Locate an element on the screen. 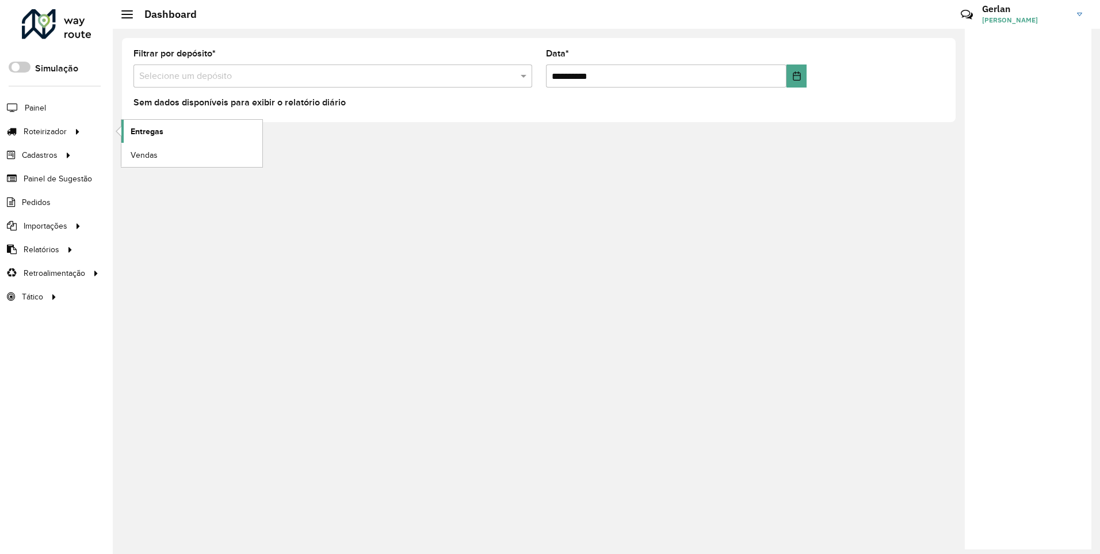  h3: Gerlan is located at coordinates (1026, 9).